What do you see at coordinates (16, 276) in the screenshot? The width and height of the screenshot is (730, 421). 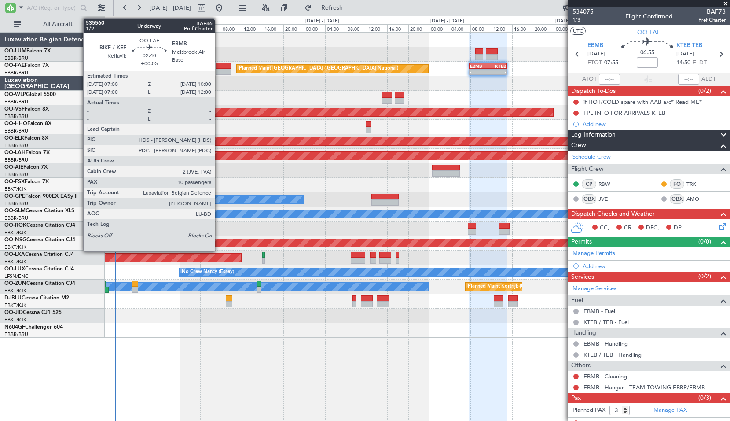 I see `a: LFSN/ENC` at bounding box center [16, 276].